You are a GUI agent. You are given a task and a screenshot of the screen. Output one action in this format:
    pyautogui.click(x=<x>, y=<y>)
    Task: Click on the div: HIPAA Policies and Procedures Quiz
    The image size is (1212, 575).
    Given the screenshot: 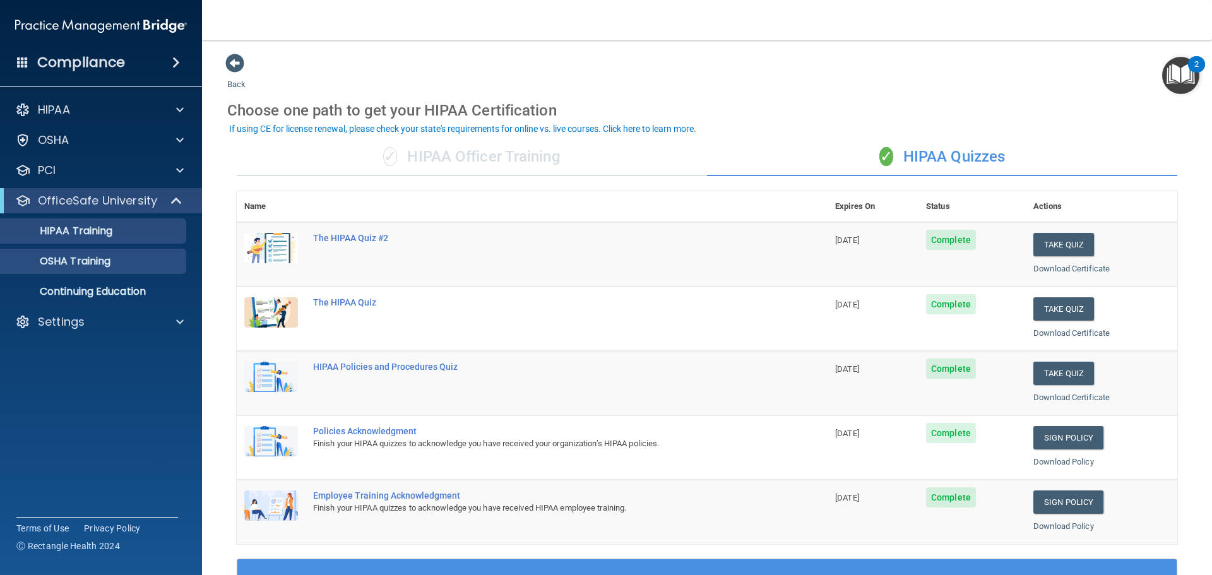 What is the action you would take?
    pyautogui.click(x=539, y=367)
    